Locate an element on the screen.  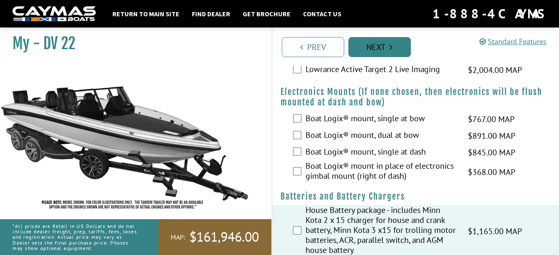
span: $368.00 MAP is located at coordinates (492, 172).